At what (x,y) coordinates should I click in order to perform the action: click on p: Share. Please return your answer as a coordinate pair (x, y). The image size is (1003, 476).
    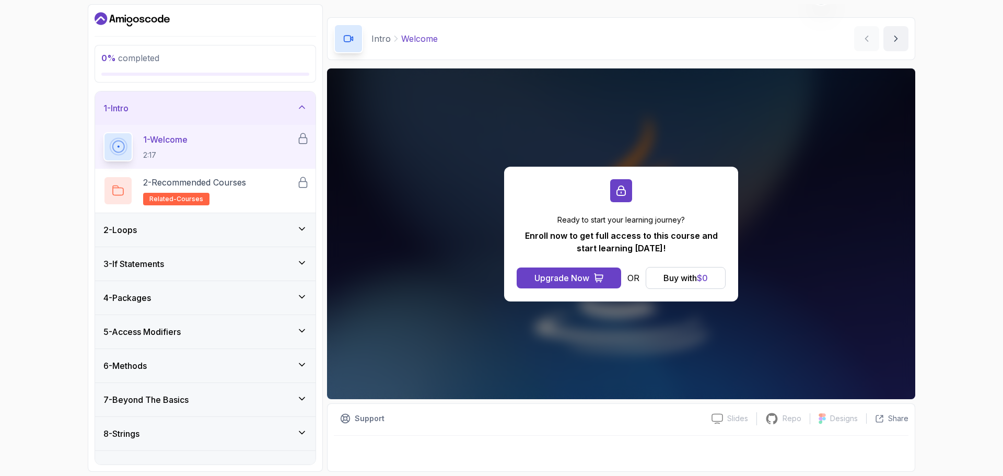
    Looking at the image, I should click on (898, 418).